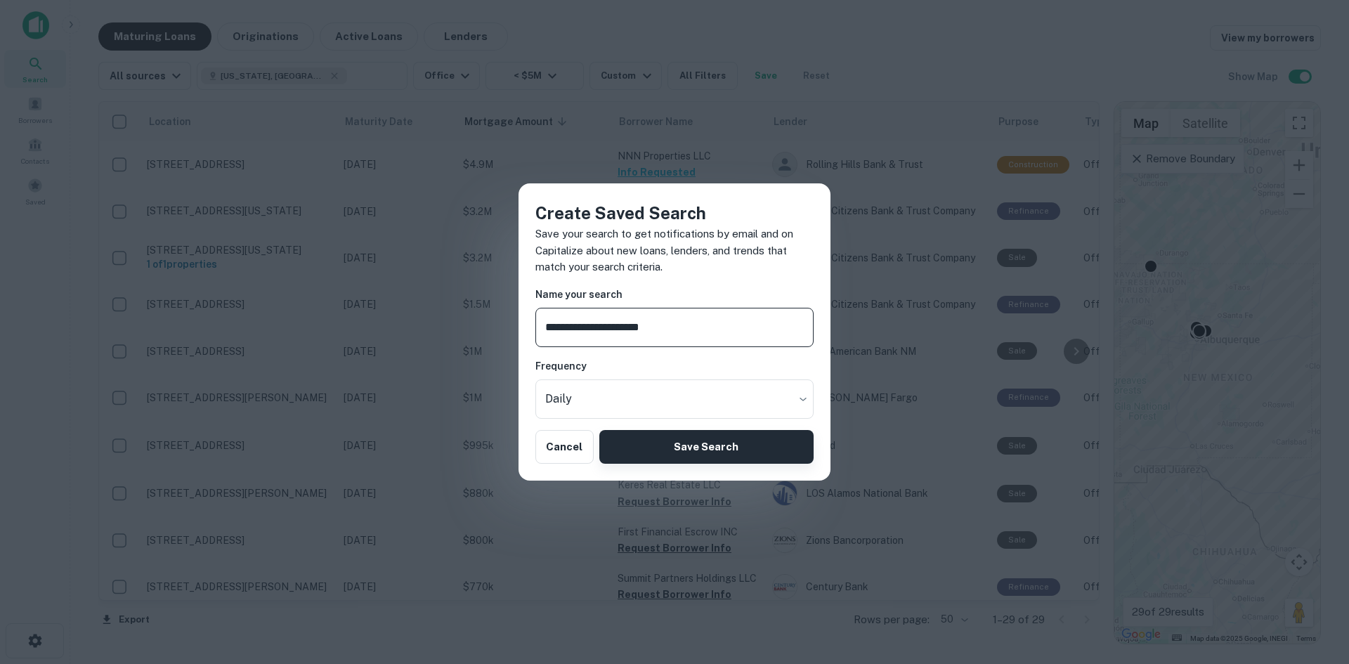 This screenshot has width=1349, height=664. Describe the element at coordinates (674, 213) in the screenshot. I see `h4: Create Saved Search` at that location.